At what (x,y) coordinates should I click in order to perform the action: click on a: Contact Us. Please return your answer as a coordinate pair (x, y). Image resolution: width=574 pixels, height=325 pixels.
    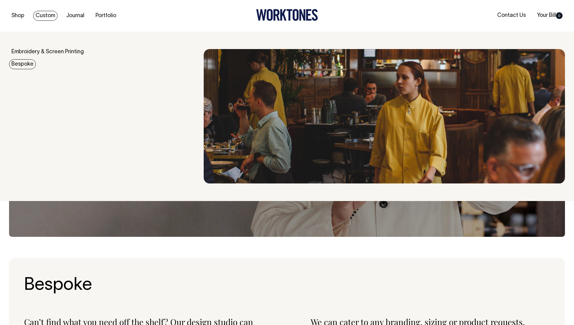
    Looking at the image, I should click on (511, 15).